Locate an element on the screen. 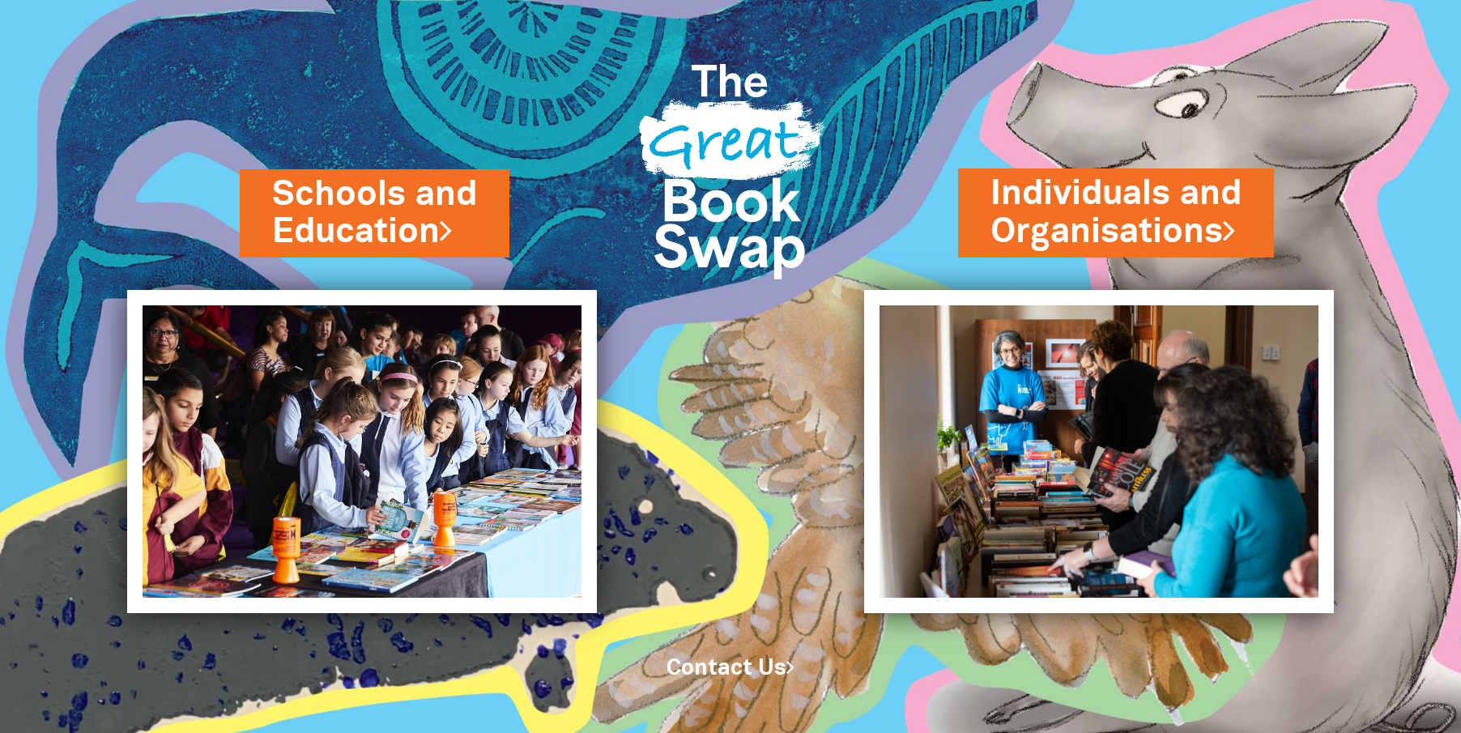 This screenshot has width=1461, height=733. img: Schools and Education is located at coordinates (362, 451).